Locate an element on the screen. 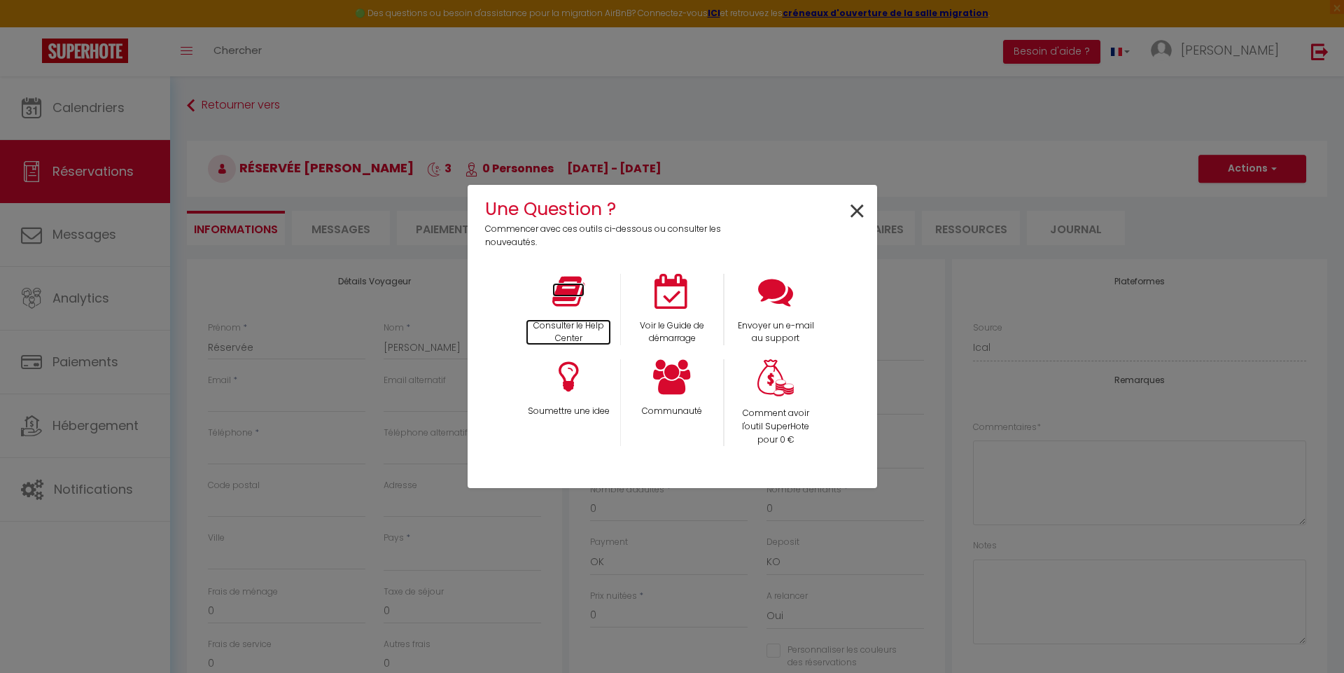 The image size is (1344, 673). button: Ouvrir le widget de chat LiveChat is located at coordinates (32, 27).